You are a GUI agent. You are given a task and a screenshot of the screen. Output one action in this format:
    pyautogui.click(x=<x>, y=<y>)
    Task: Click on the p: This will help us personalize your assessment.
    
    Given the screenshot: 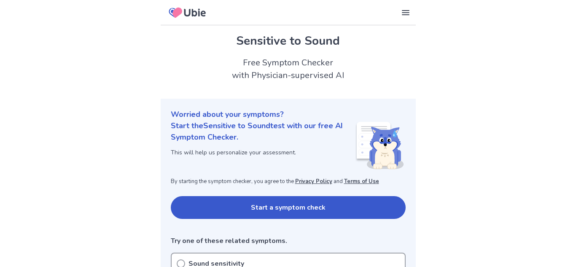 What is the action you would take?
    pyautogui.click(x=263, y=152)
    